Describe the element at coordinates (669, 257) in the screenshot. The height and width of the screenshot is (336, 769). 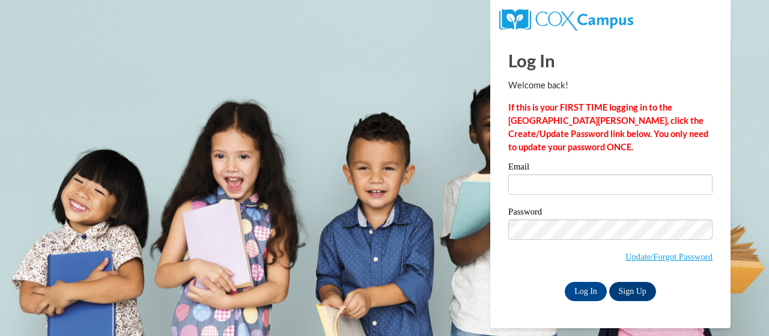
I see `a: Update/Forgot Password` at that location.